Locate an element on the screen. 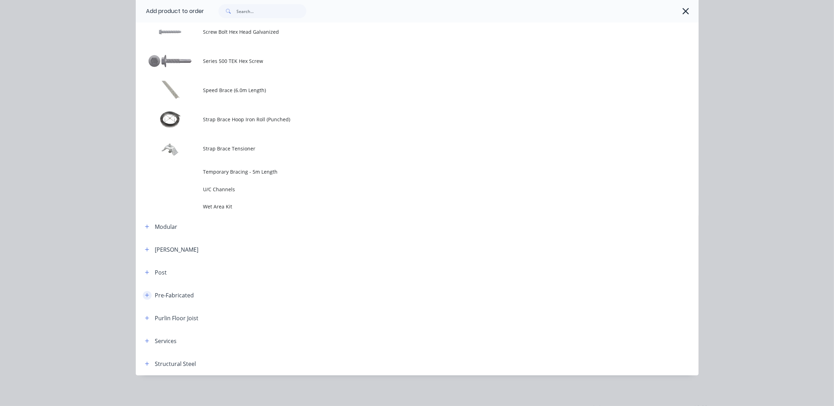 This screenshot has height=406, width=834. div: Purlin Floor Joist is located at coordinates (177, 318).